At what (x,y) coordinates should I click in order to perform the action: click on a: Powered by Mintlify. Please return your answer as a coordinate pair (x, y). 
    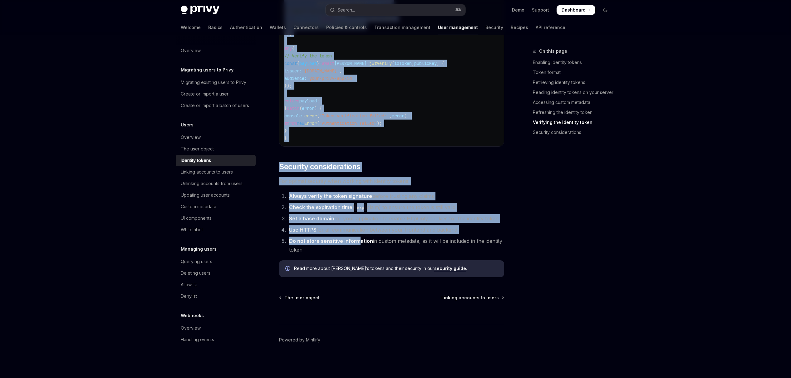
    Looking at the image, I should click on (300, 340).